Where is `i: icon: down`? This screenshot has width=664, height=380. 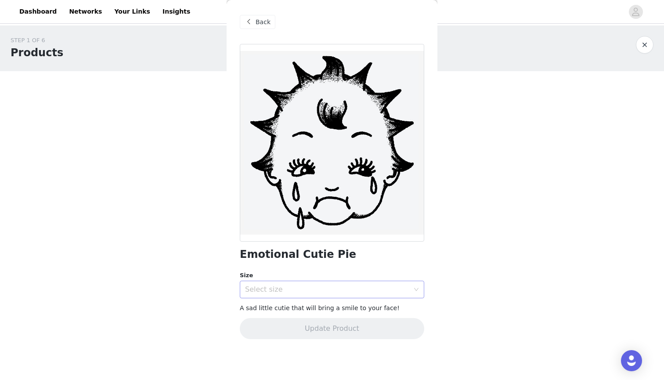
i: icon: down is located at coordinates (417, 290).